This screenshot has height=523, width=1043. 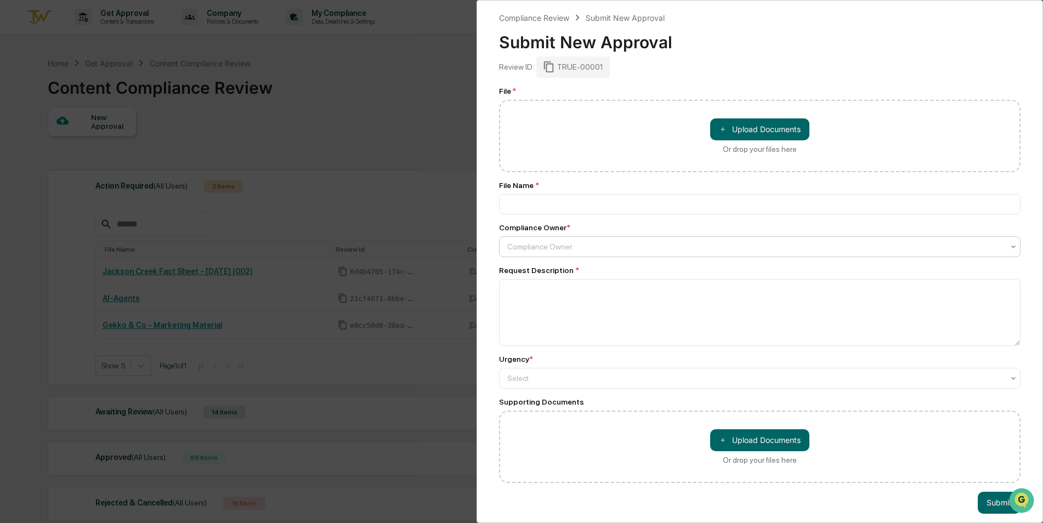 I want to click on p: How can we help?, so click(x=105, y=32).